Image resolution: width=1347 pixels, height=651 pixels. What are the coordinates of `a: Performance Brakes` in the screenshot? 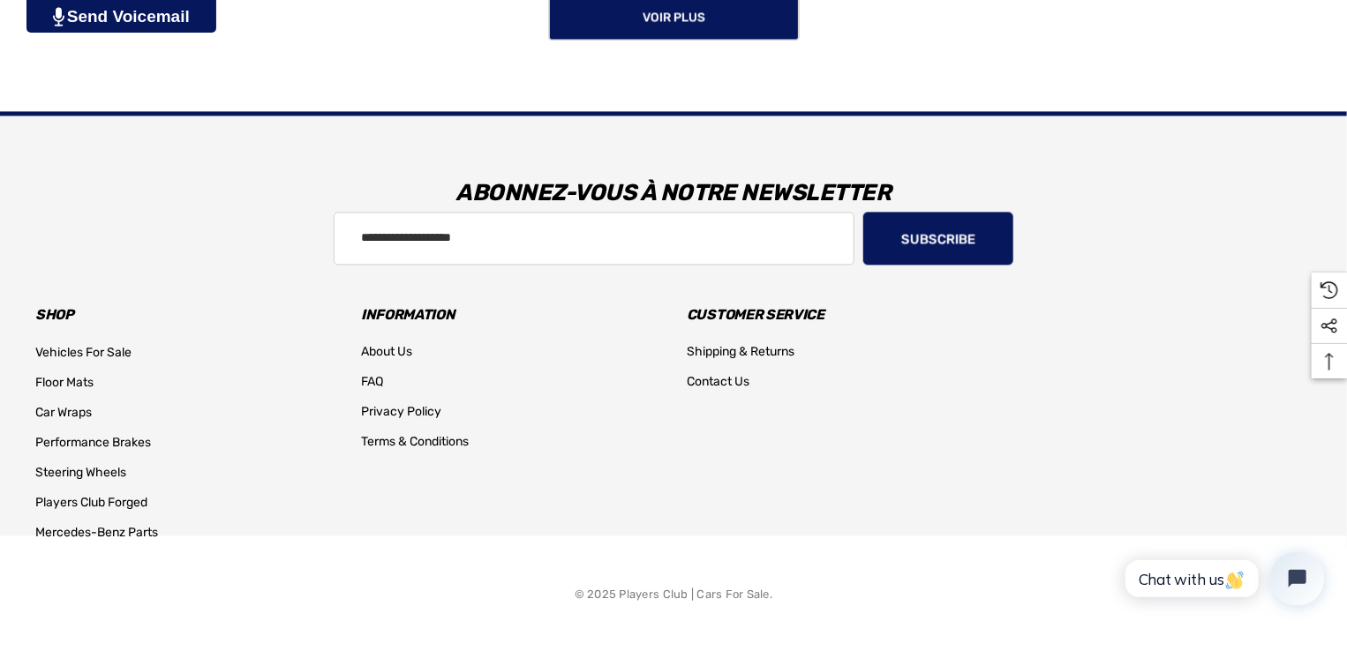 It's located at (93, 443).